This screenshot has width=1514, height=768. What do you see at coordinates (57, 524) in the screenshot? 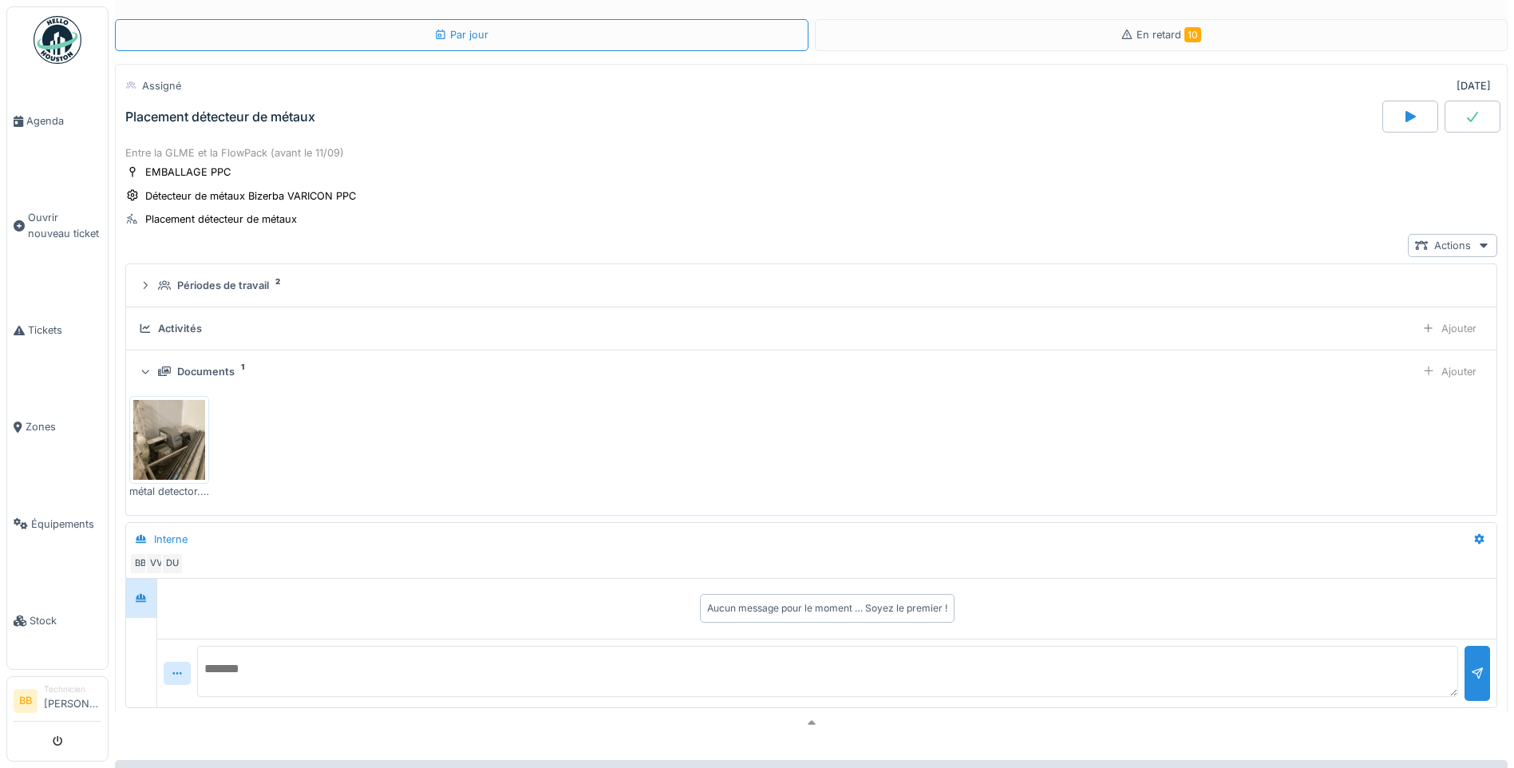
I see `a: Équipements` at bounding box center [57, 524].